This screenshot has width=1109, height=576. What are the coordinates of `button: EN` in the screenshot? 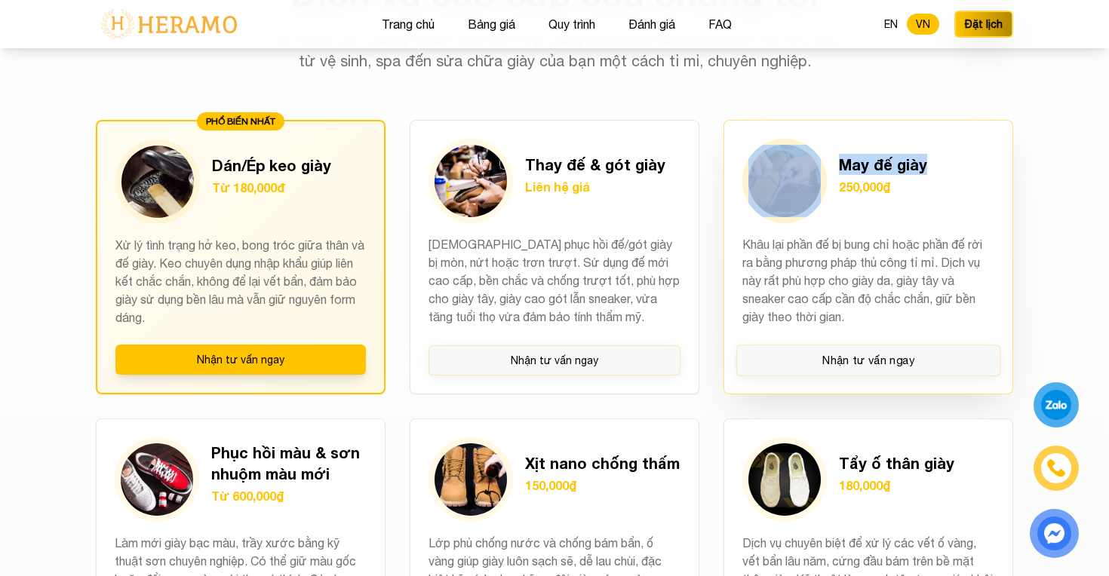 It's located at (891, 24).